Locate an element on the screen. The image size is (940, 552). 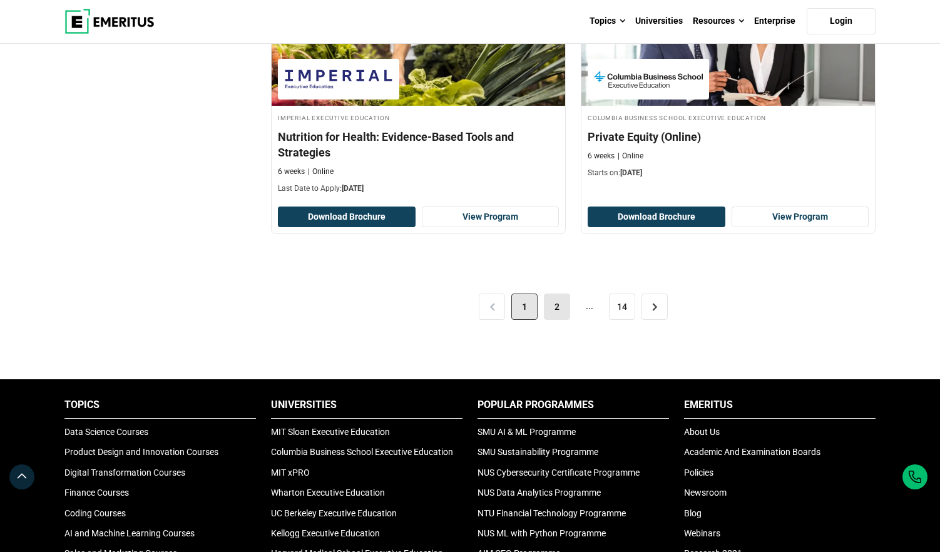
a: Kellogg Executive Education is located at coordinates (326, 533).